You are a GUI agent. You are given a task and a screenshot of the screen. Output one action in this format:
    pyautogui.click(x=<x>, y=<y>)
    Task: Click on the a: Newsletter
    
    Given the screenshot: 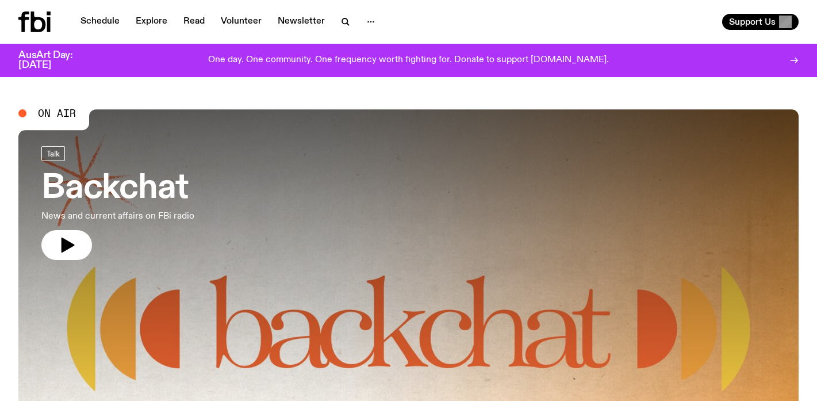 What is the action you would take?
    pyautogui.click(x=301, y=22)
    